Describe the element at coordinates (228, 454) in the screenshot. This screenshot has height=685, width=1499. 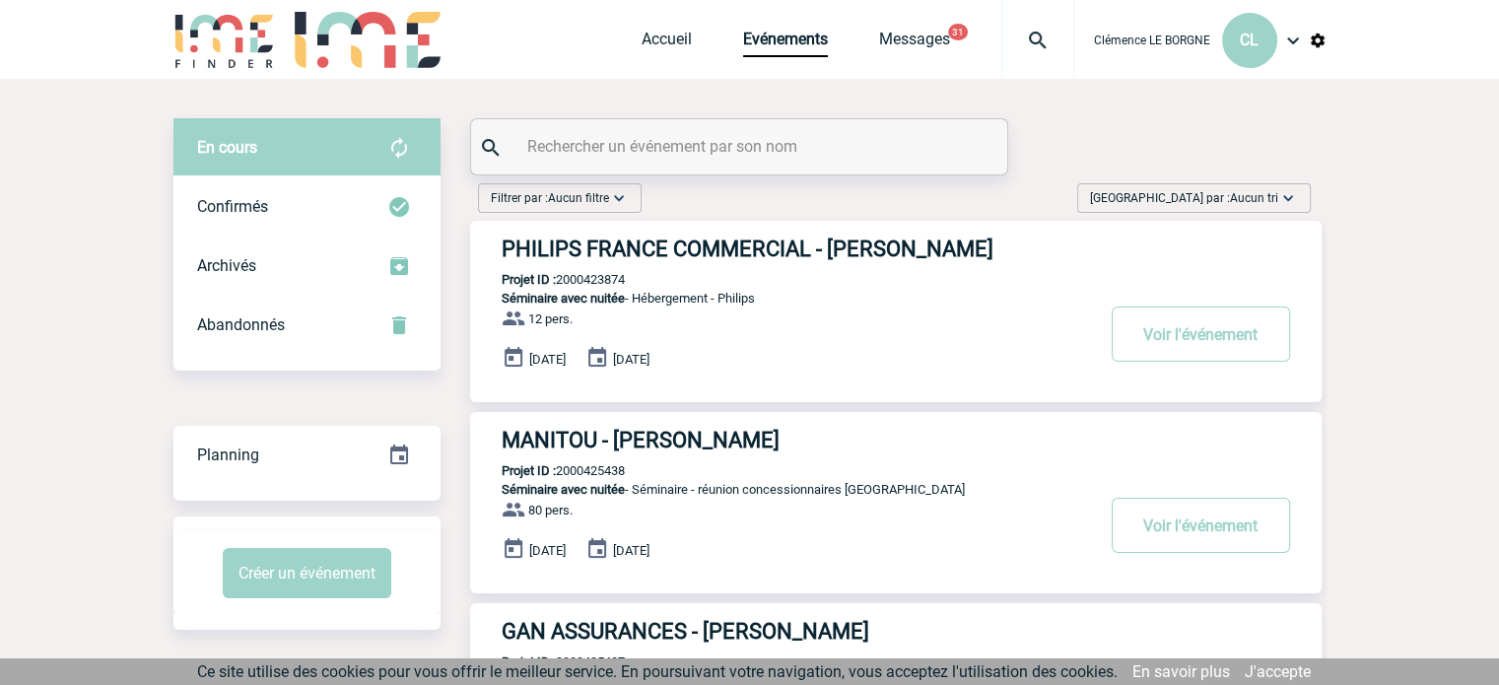
I see `span: Planning` at that location.